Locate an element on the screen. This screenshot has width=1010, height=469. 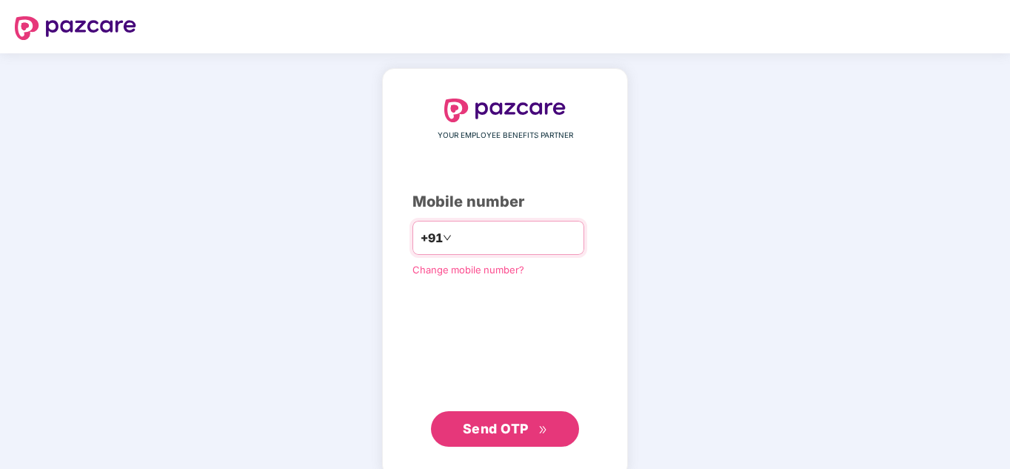
div: Mobile number is located at coordinates (505, 201).